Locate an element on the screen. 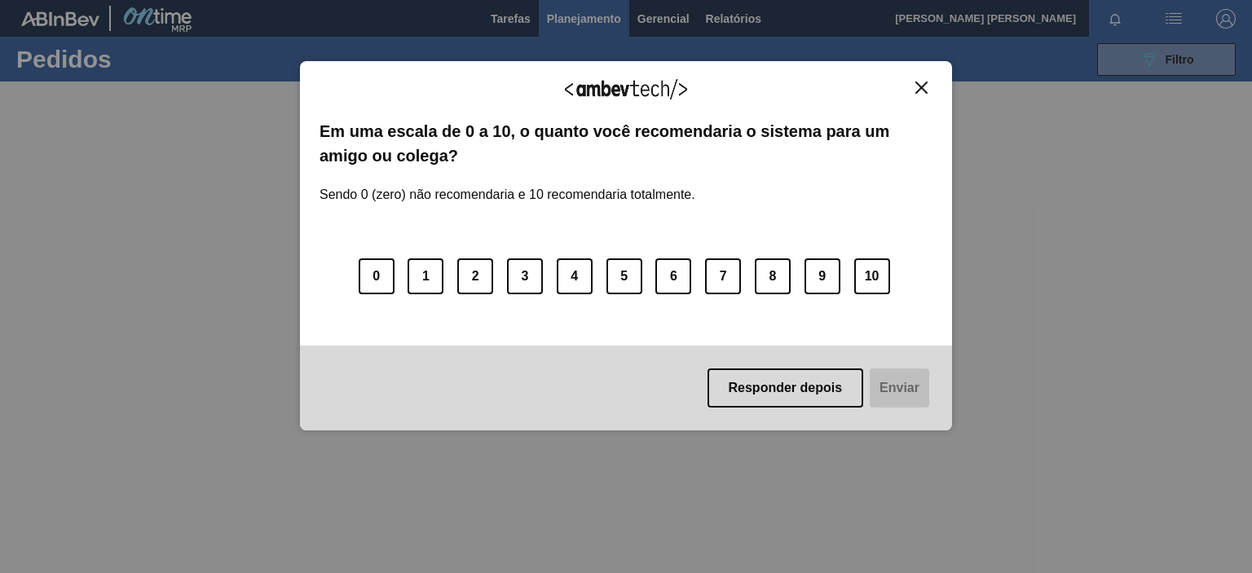  button: 5 is located at coordinates (624, 276).